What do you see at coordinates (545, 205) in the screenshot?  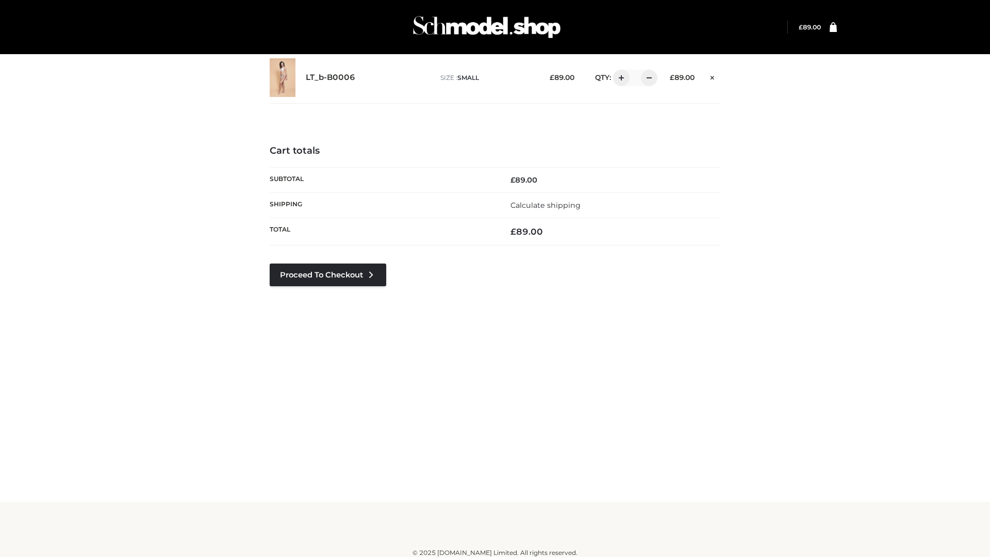 I see `a: Calculate shipping` at bounding box center [545, 205].